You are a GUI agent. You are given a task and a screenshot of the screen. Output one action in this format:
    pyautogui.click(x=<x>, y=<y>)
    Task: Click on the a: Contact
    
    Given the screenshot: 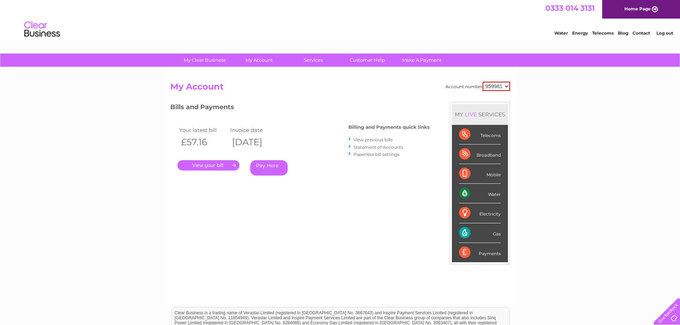 What is the action you would take?
    pyautogui.click(x=641, y=33)
    